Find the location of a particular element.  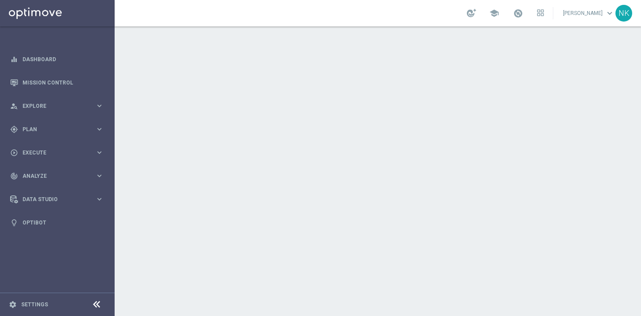

span: school is located at coordinates (494, 13).